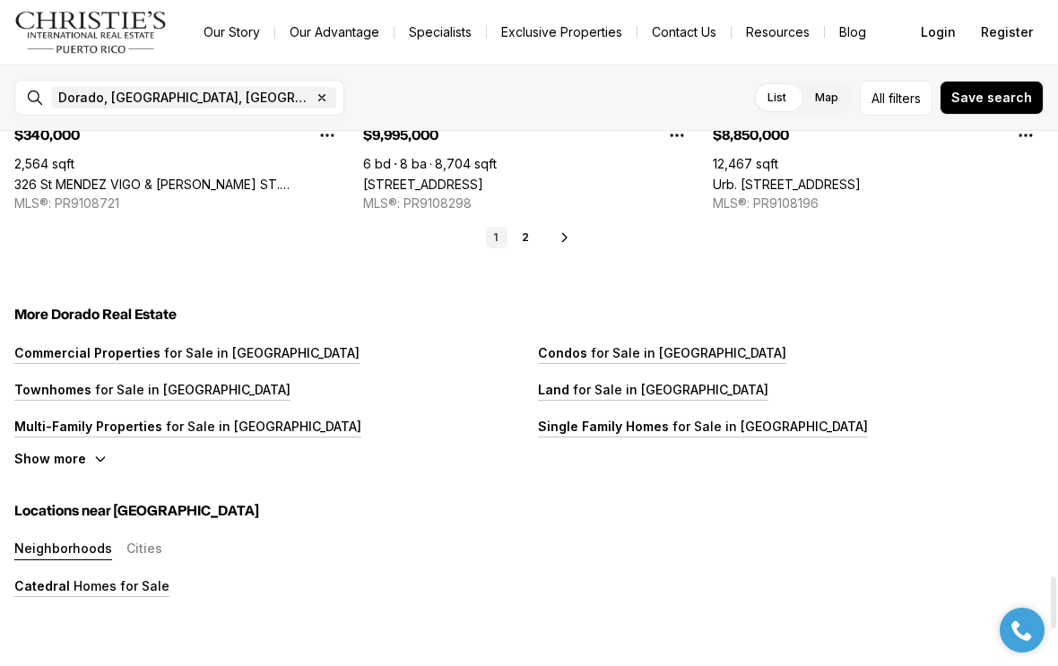 Image resolution: width=1058 pixels, height=666 pixels. What do you see at coordinates (497, 238) in the screenshot?
I see `a: 1` at bounding box center [497, 238].